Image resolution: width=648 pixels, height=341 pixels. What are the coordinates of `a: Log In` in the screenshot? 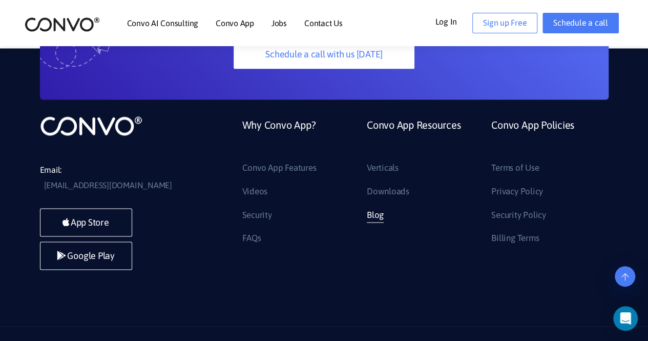 It's located at (453, 21).